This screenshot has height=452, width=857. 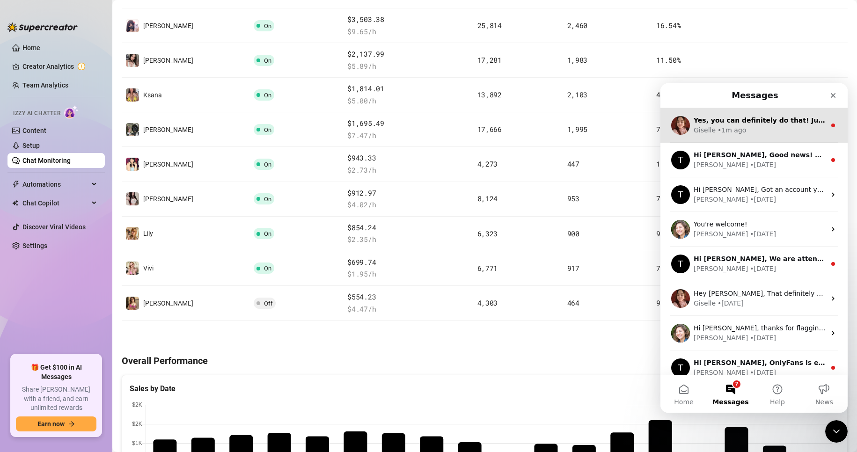 What do you see at coordinates (60, 66) in the screenshot?
I see `a: Creator Analytics exclamation-circle` at bounding box center [60, 66].